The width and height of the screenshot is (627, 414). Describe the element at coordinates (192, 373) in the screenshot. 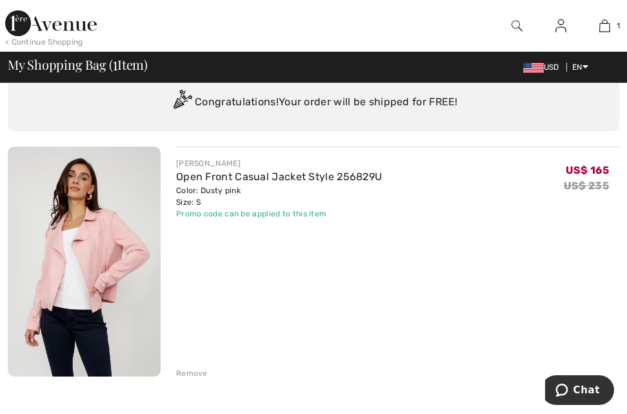

I see `div: Remove` at that location.